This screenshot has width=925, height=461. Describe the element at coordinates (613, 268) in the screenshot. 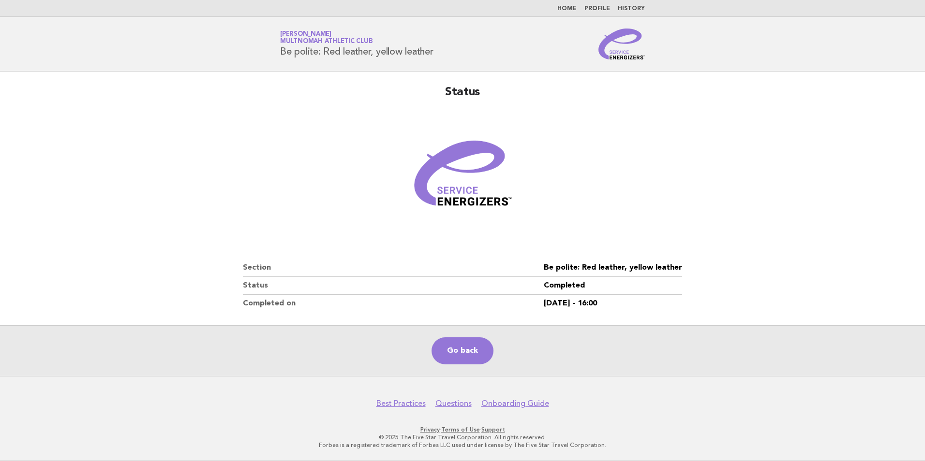

I see `dd: Be polite: Red leather, yellow leather` at that location.